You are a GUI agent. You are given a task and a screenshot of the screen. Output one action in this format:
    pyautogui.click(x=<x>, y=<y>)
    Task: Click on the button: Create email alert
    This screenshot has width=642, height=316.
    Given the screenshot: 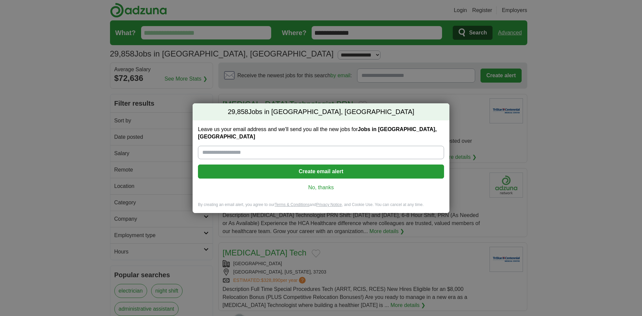 What is the action you would take?
    pyautogui.click(x=321, y=171)
    